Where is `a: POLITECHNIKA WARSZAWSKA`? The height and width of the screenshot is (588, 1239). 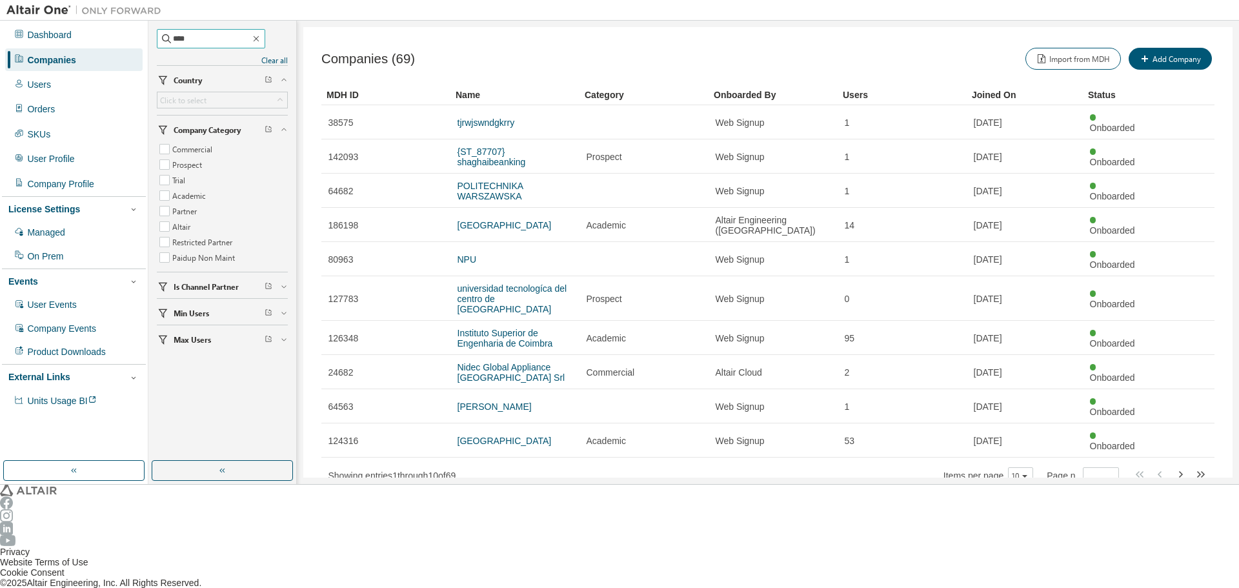
a: POLITECHNIKA WARSZAWSKA is located at coordinates (490, 191).